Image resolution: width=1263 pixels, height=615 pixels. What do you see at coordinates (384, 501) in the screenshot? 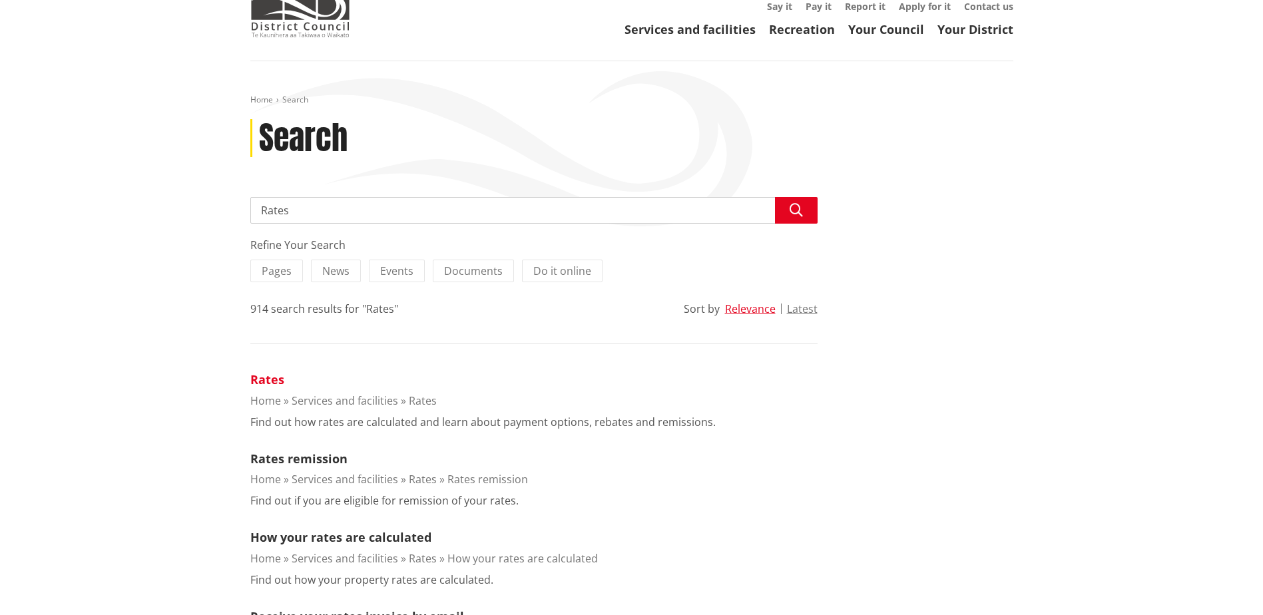
I see `p: Find out if you are eligible for remission of your rates.` at bounding box center [384, 501].